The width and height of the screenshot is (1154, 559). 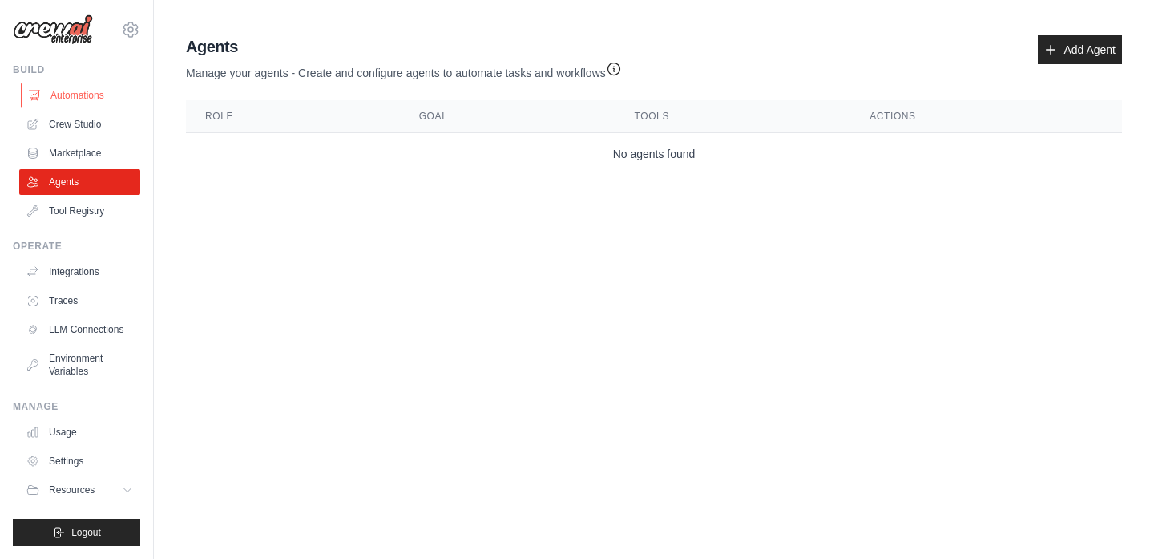 What do you see at coordinates (76, 70) in the screenshot?
I see `div: Build` at bounding box center [76, 70].